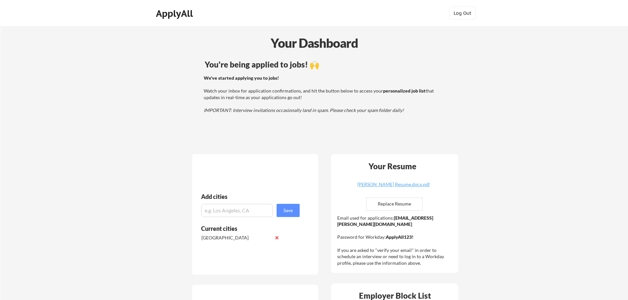 The image size is (628, 300). I want to click on em: IMPORTANT: Interview invitations occasionally land in spam. Please check your spam folder daily!, so click(304, 110).